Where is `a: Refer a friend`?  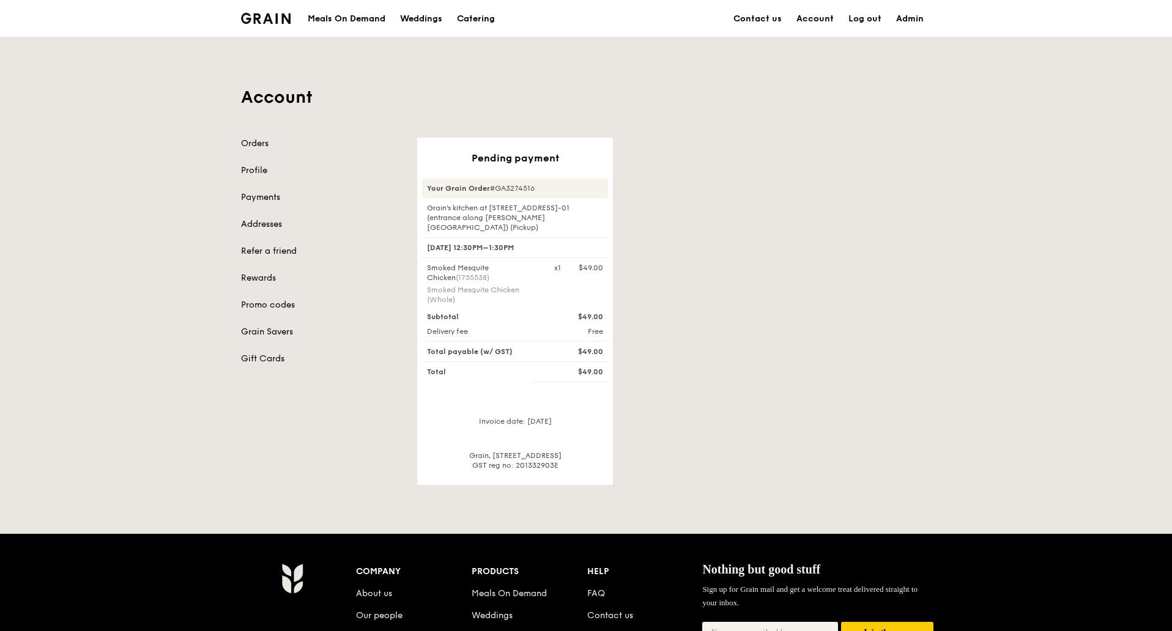 a: Refer a friend is located at coordinates (322, 251).